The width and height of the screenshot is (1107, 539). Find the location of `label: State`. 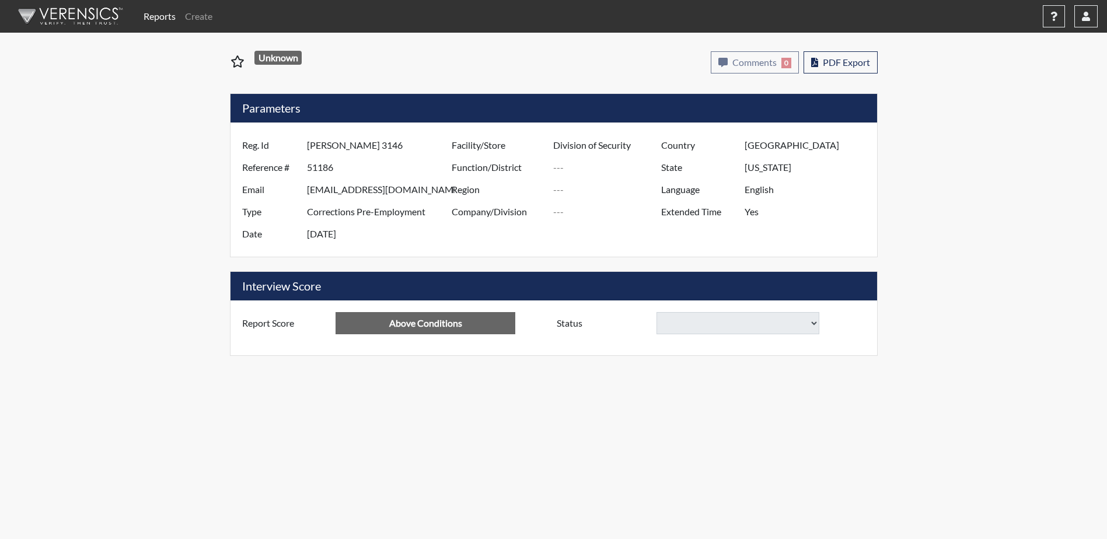

label: State is located at coordinates (698, 167).